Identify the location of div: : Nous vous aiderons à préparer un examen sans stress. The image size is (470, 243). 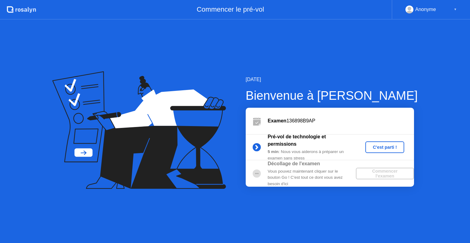
(312, 155).